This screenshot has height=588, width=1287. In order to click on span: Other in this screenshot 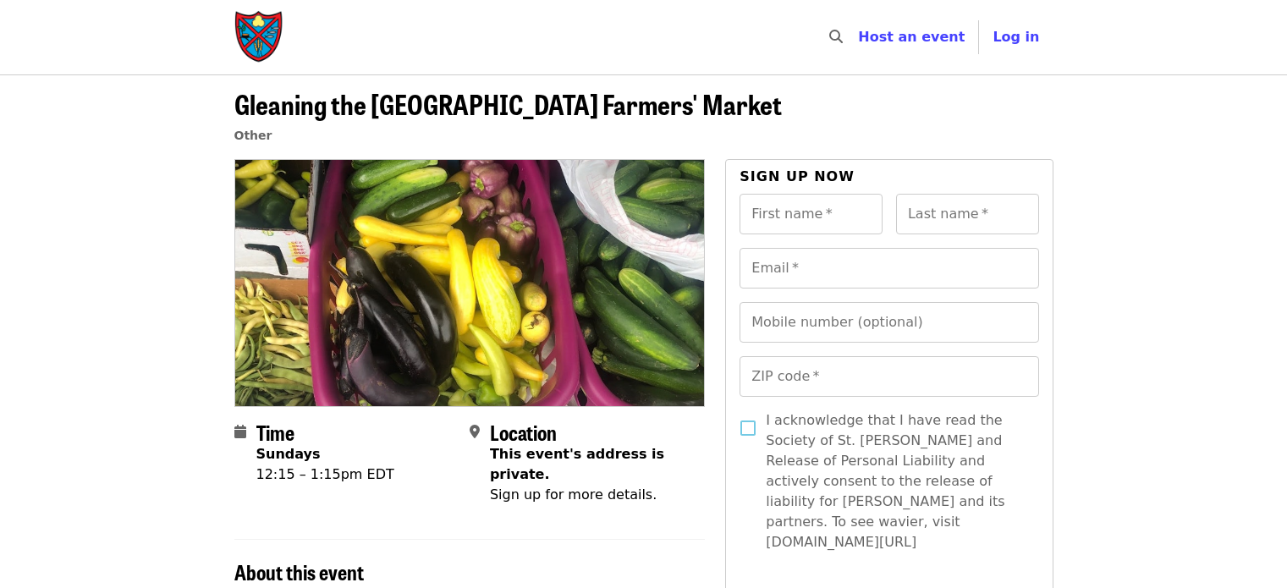, I will do `click(253, 135)`.